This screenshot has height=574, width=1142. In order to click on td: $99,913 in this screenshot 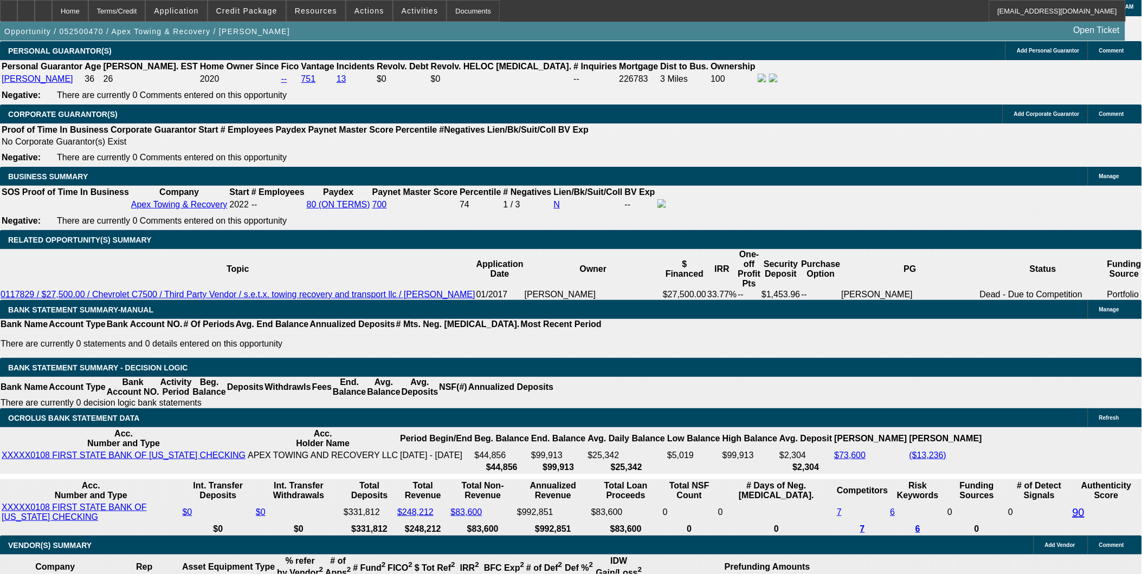, I will do `click(558, 456)`.